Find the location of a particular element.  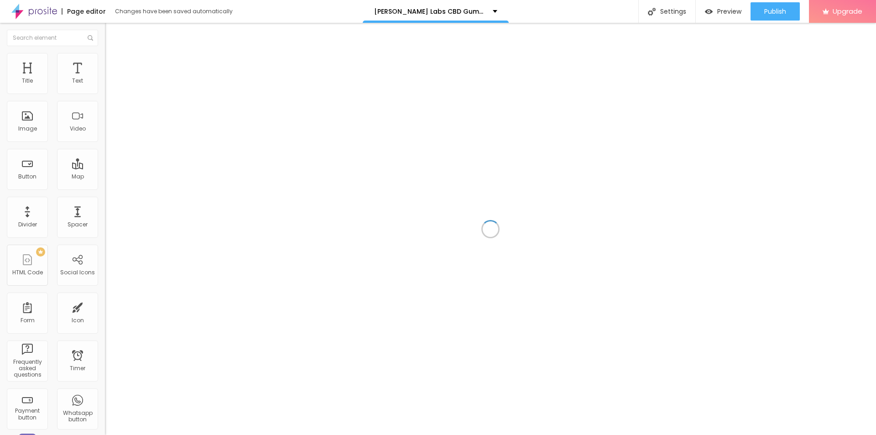

div: Image is located at coordinates (27, 129).